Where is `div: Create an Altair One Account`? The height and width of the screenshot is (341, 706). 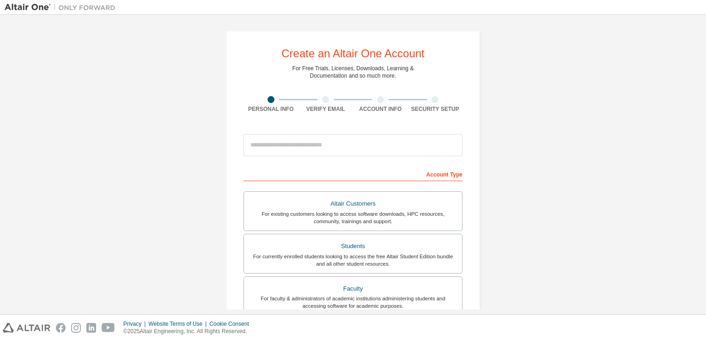
div: Create an Altair One Account is located at coordinates (353, 54).